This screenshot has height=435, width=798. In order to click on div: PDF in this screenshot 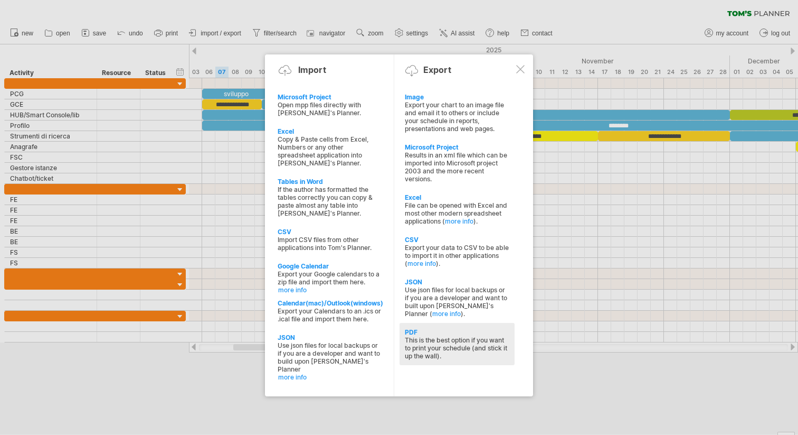, I will do `click(457, 332)`.